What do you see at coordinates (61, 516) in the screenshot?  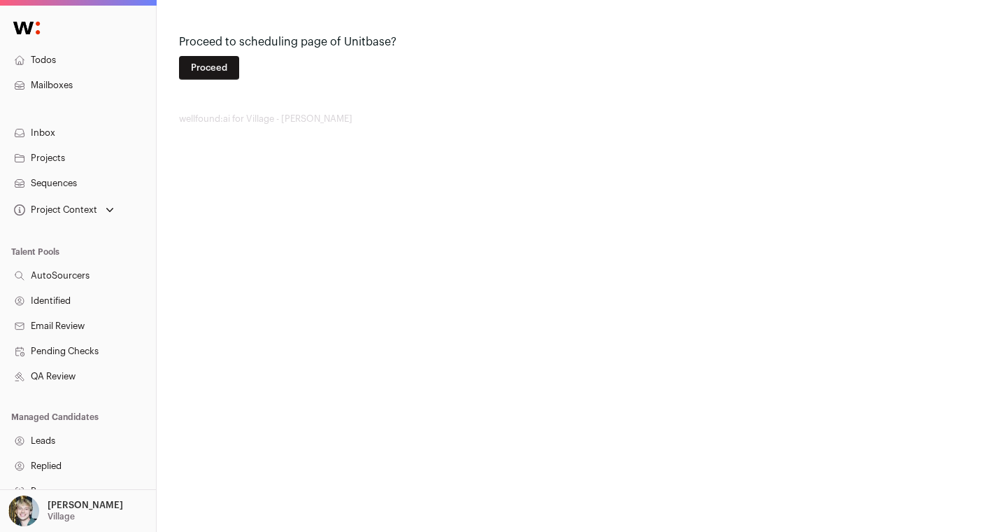 I see `p: Village` at bounding box center [61, 516].